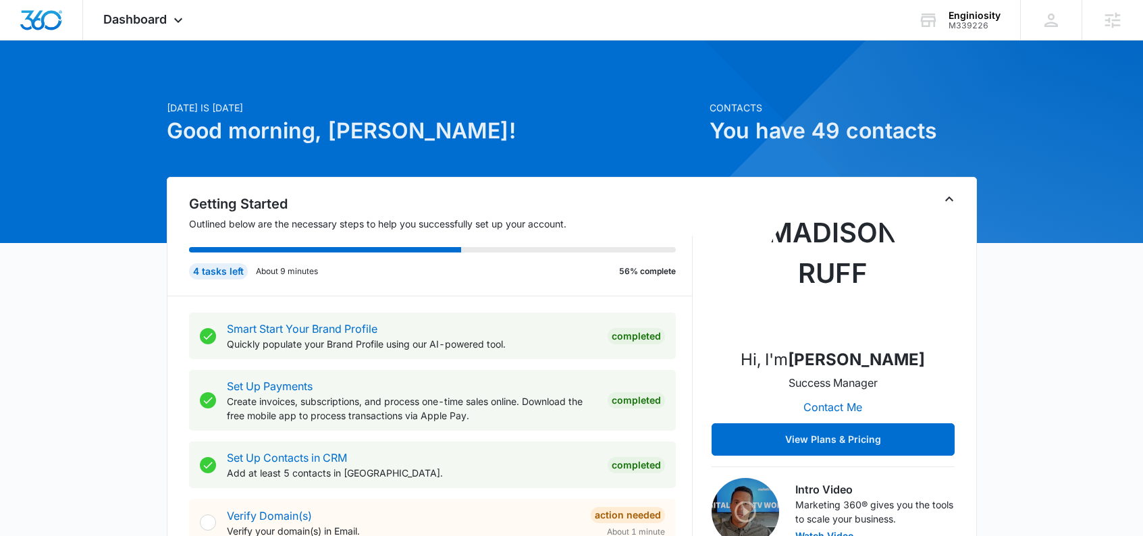 The width and height of the screenshot is (1143, 536). Describe the element at coordinates (833, 269) in the screenshot. I see `img: Madison Ruff` at that location.